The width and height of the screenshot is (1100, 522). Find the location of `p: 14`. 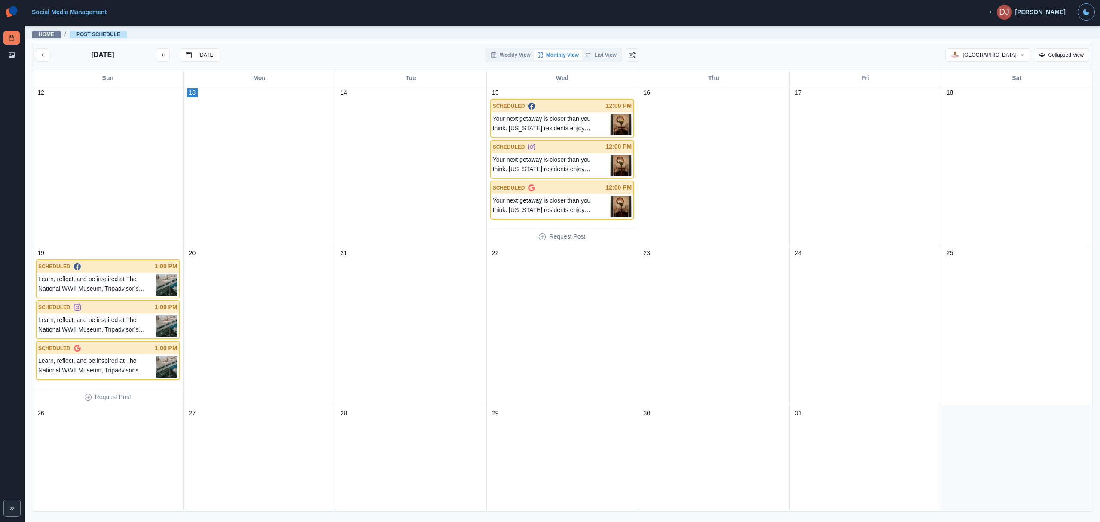

p: 14 is located at coordinates (344, 92).